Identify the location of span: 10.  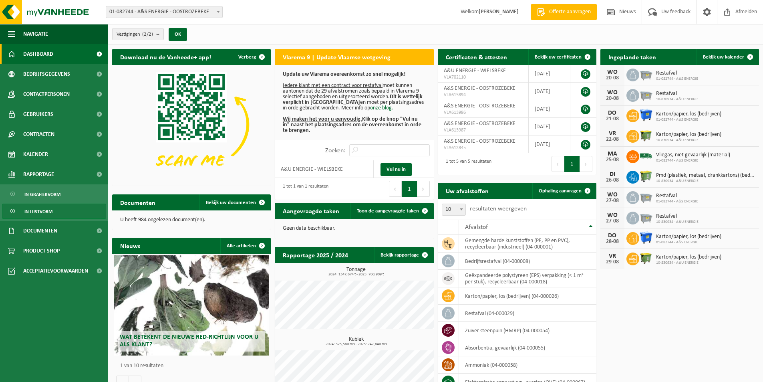
(454, 210).